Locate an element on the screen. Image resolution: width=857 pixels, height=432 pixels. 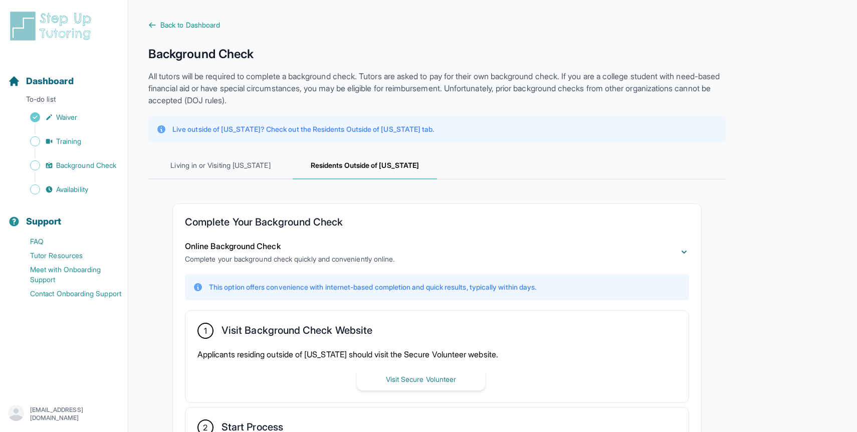
a: Meet with Onboarding Support is located at coordinates (68, 275).